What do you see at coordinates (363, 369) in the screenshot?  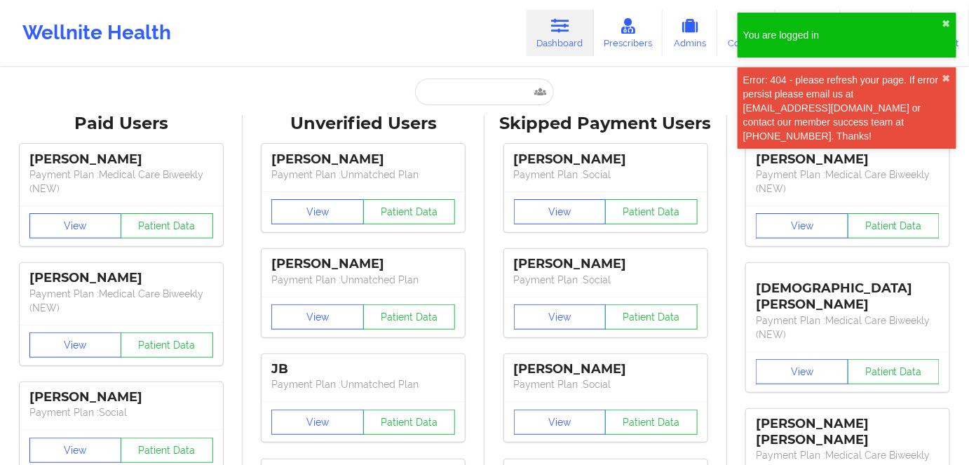 I see `div: JB` at bounding box center [363, 369].